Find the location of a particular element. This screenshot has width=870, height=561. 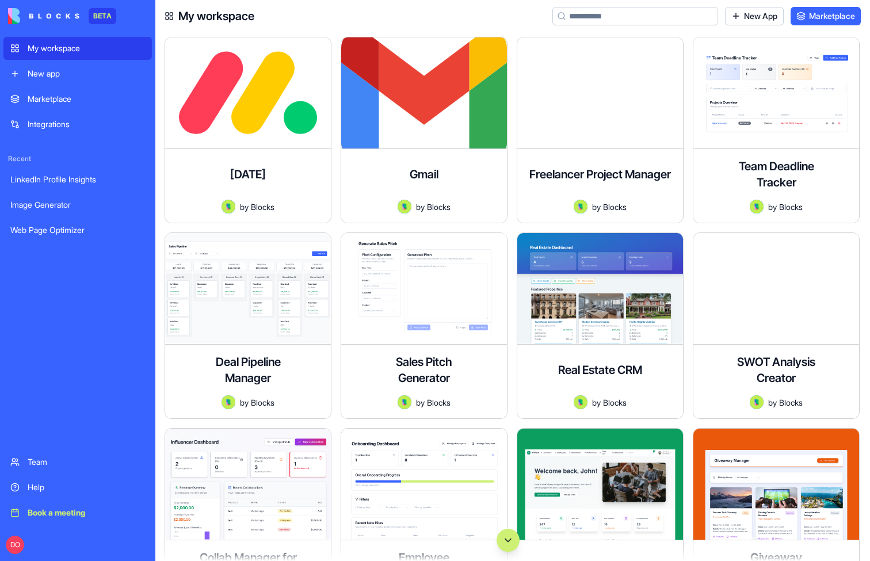

a: My workspace is located at coordinates (78, 48).